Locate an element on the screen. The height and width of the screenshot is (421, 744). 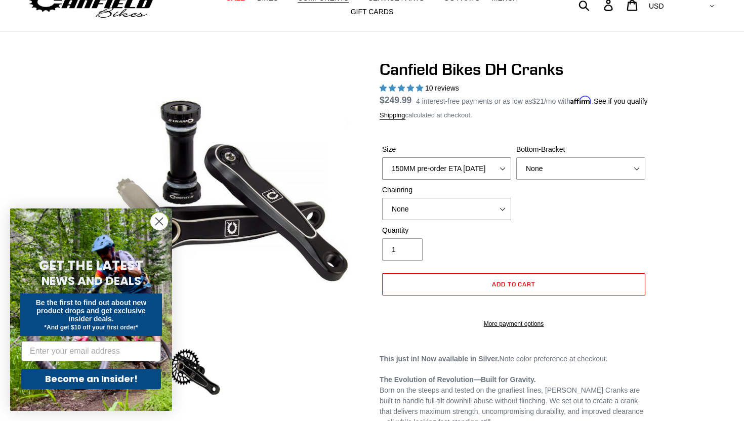
span: Be the first to find out about new product drops and get exclusive insider deals. is located at coordinates (91, 311).